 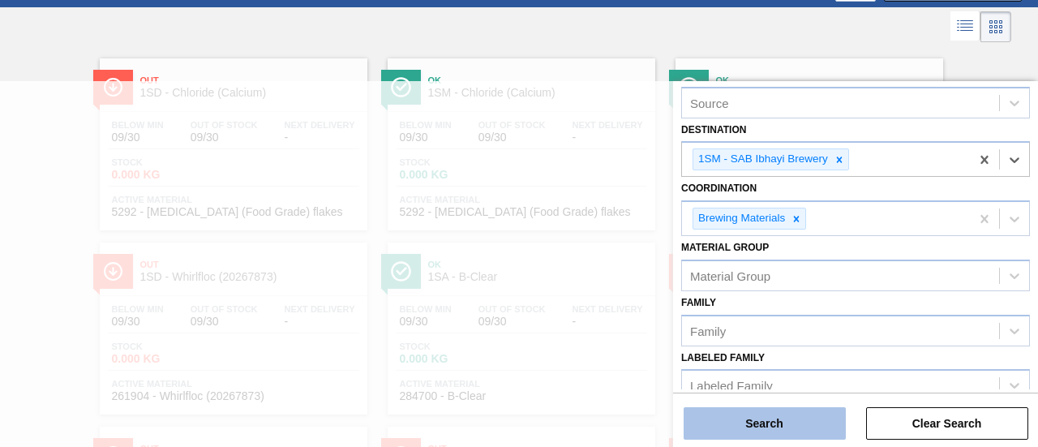 What do you see at coordinates (731, 385) in the screenshot?
I see `div: Labeled Family` at bounding box center [731, 385].